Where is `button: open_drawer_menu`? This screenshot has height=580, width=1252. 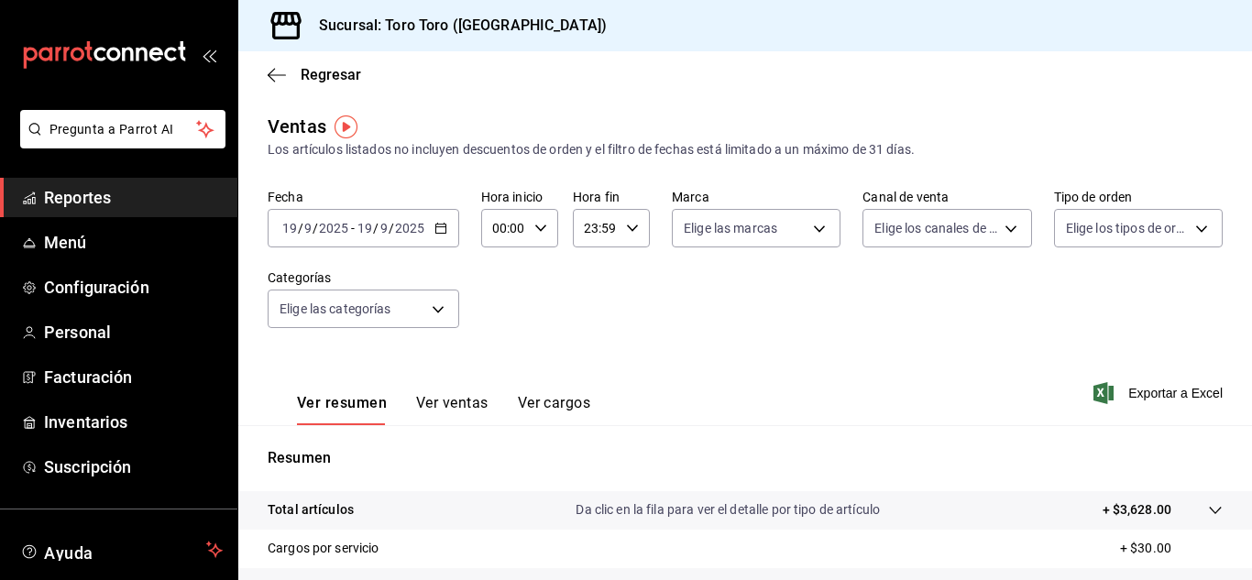 button: open_drawer_menu is located at coordinates (209, 55).